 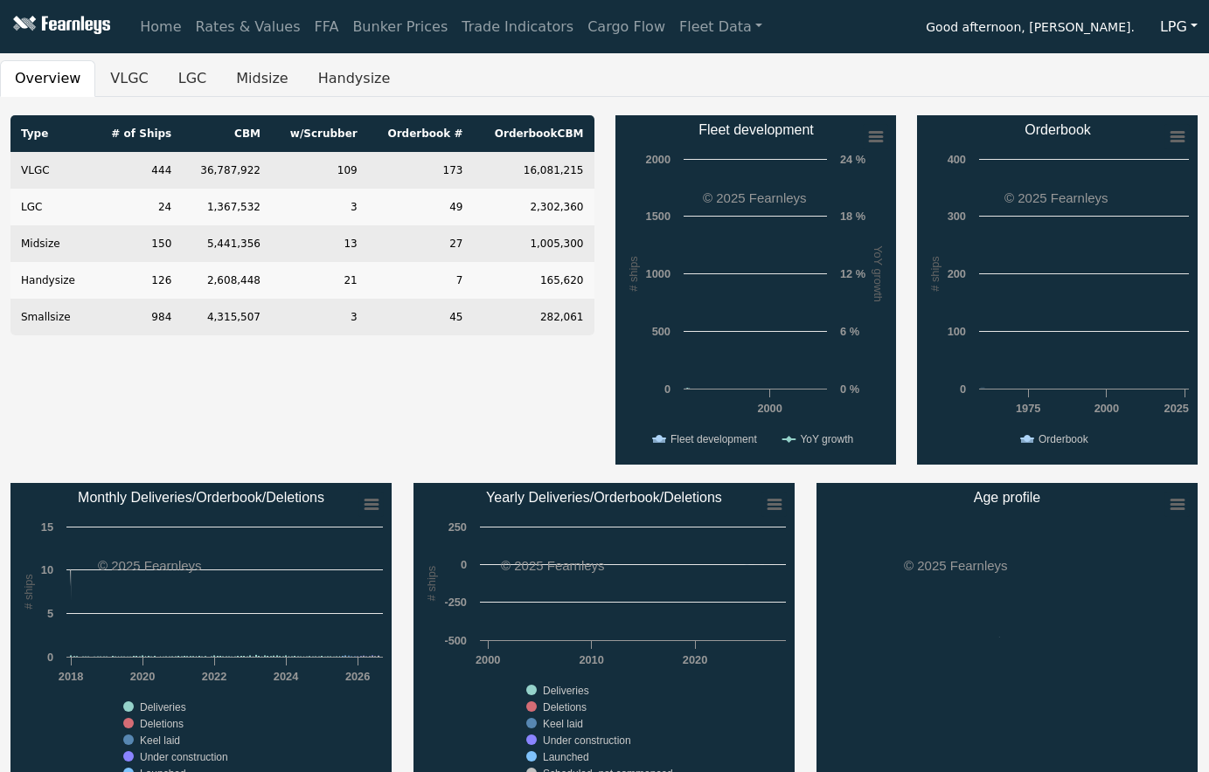 What do you see at coordinates (214, 676) in the screenshot?
I see `text: 2022` at bounding box center [214, 676].